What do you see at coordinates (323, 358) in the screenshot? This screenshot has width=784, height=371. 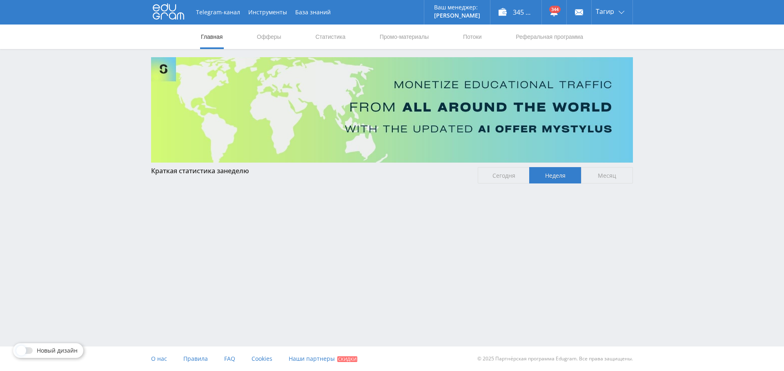 I see `a: Наши партнеры Скидки` at bounding box center [323, 358].